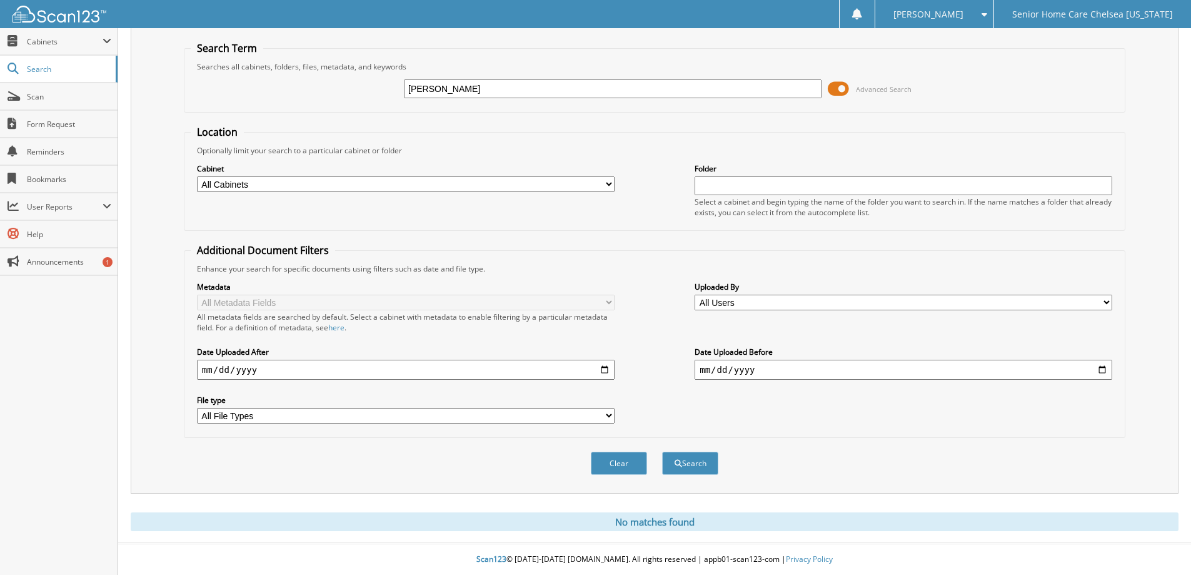 Image resolution: width=1191 pixels, height=575 pixels. Describe the element at coordinates (655, 521) in the screenshot. I see `div: No matches found` at that location.